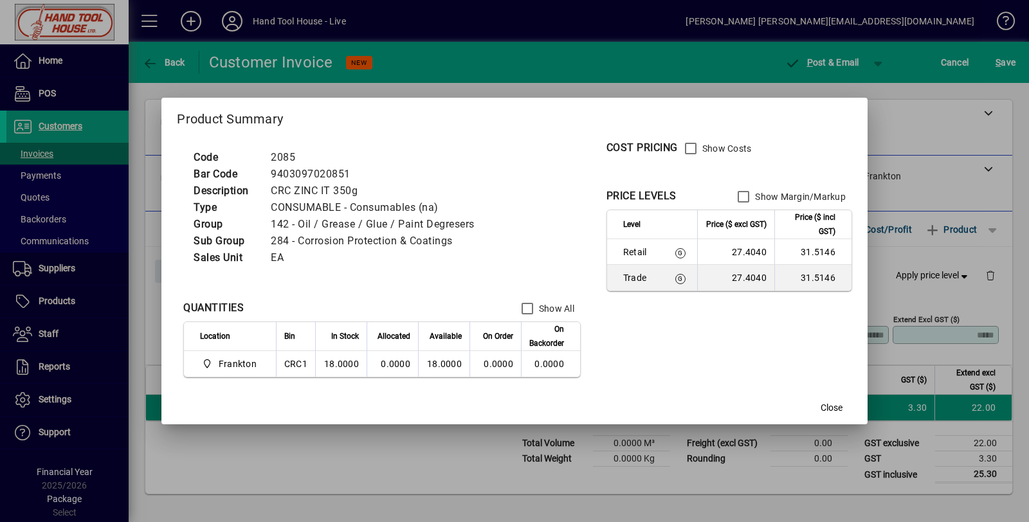 This screenshot has width=1029, height=522. What do you see at coordinates (799, 197) in the screenshot?
I see `label: Show Margin/Markup` at bounding box center [799, 197].